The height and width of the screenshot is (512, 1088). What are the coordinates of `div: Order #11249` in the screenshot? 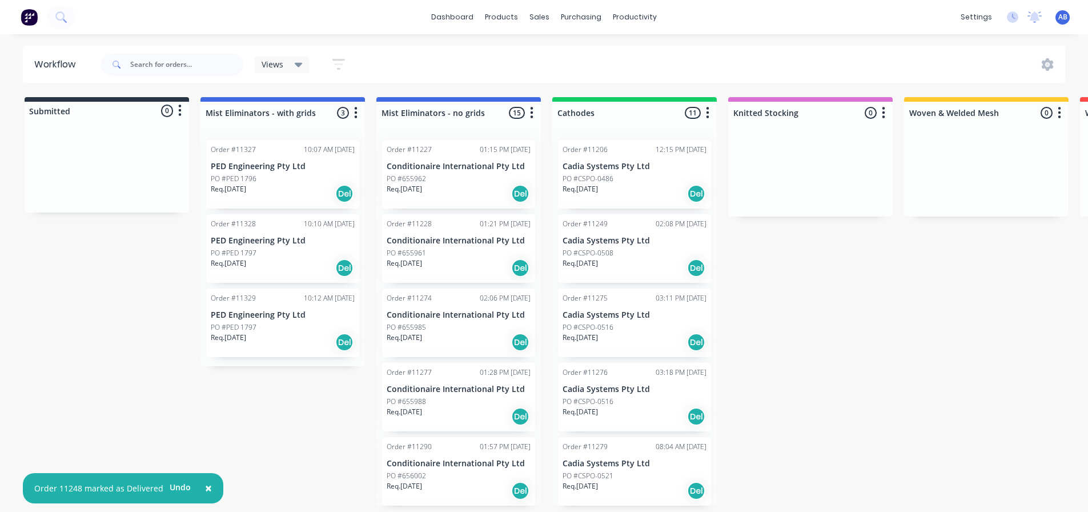 It's located at (585, 224).